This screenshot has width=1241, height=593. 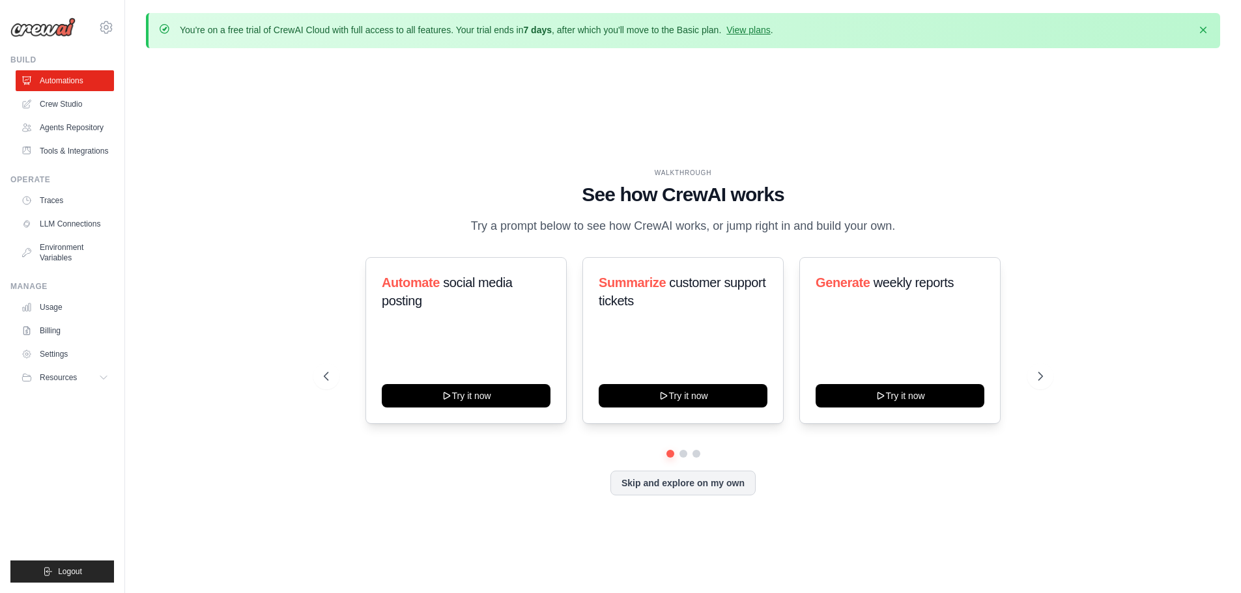 I want to click on span: Logout, so click(x=70, y=572).